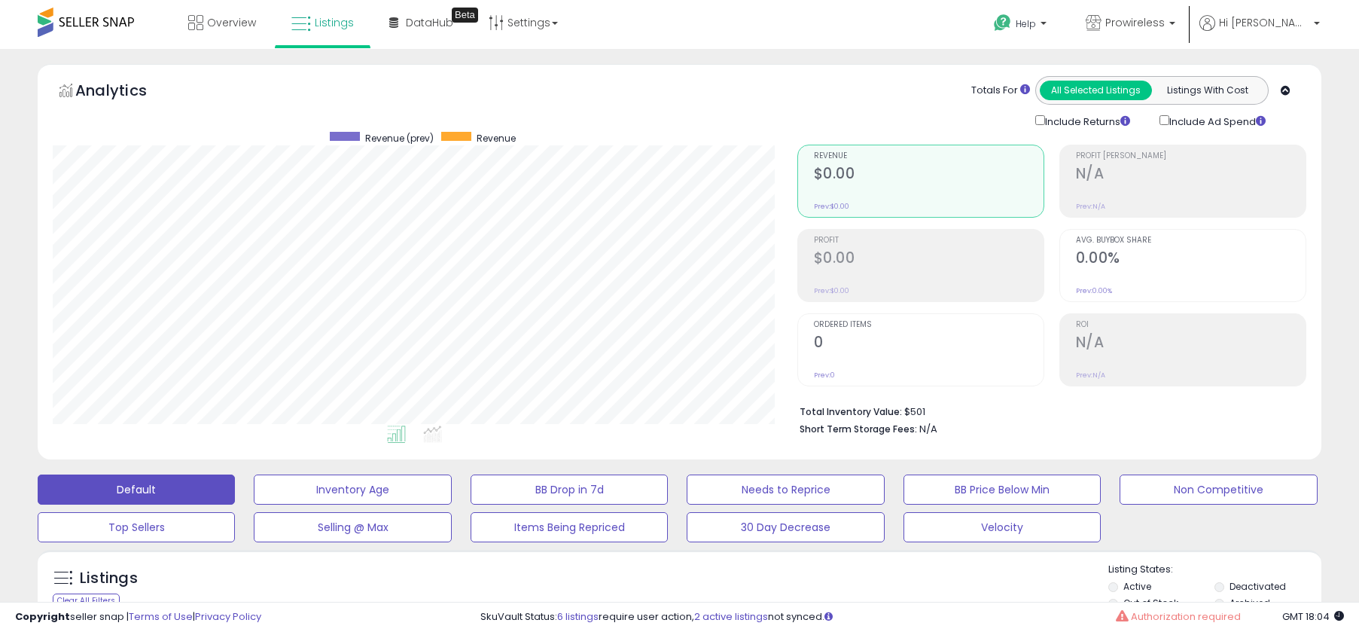 The height and width of the screenshot is (632, 1359). Describe the element at coordinates (1190, 259) in the screenshot. I see `h2: 0.00%` at that location.